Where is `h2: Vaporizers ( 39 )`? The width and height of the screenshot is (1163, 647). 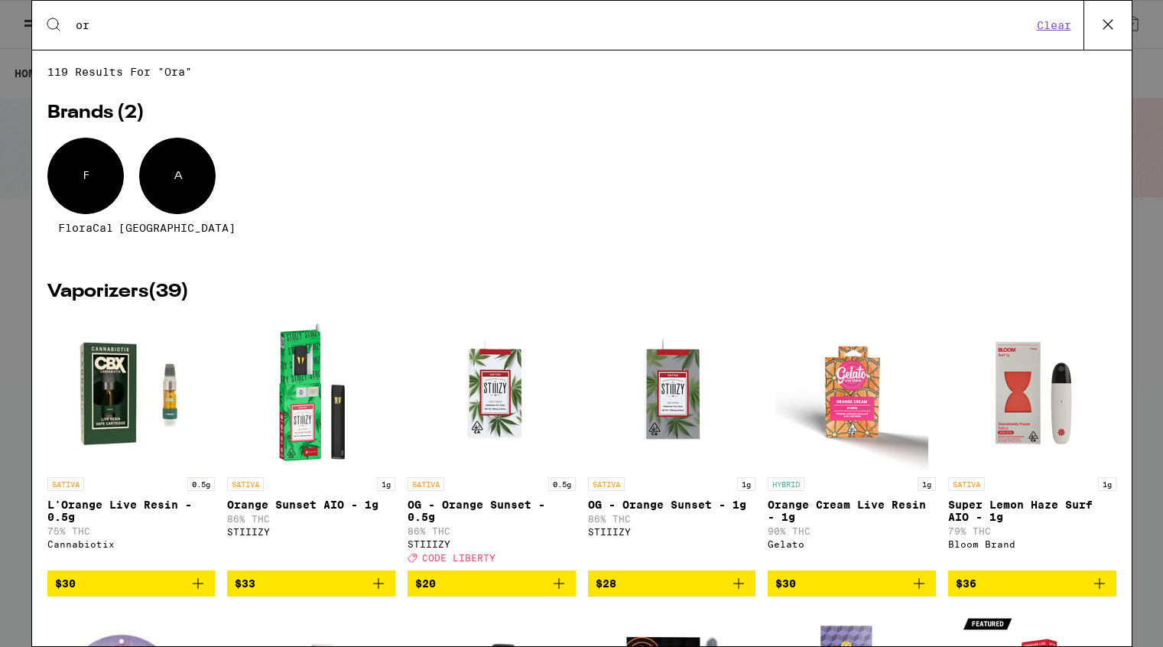 h2: Vaporizers ( 39 ) is located at coordinates (582, 292).